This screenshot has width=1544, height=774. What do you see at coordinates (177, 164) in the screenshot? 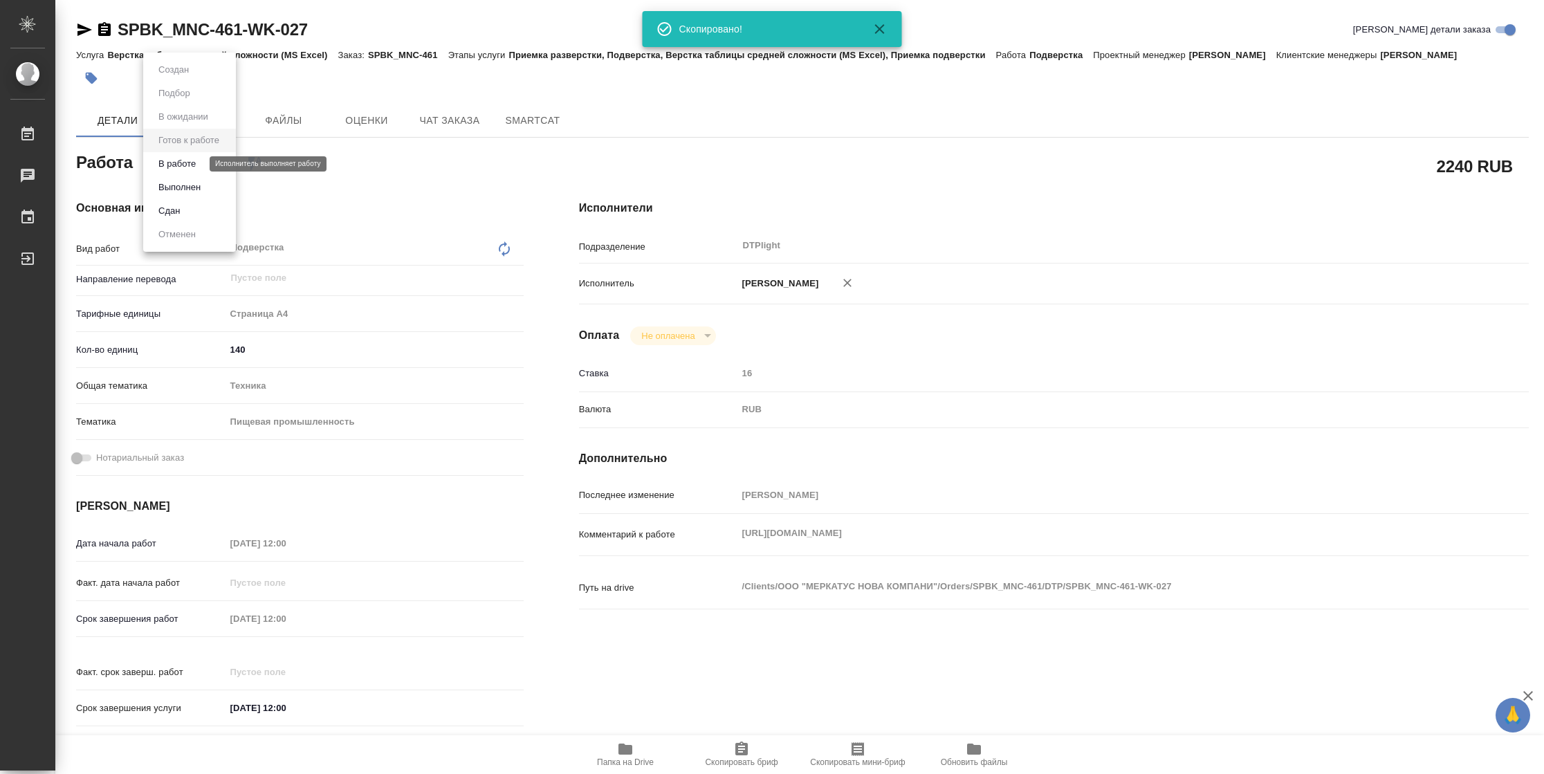
I see `button: В работе` at bounding box center [177, 164].